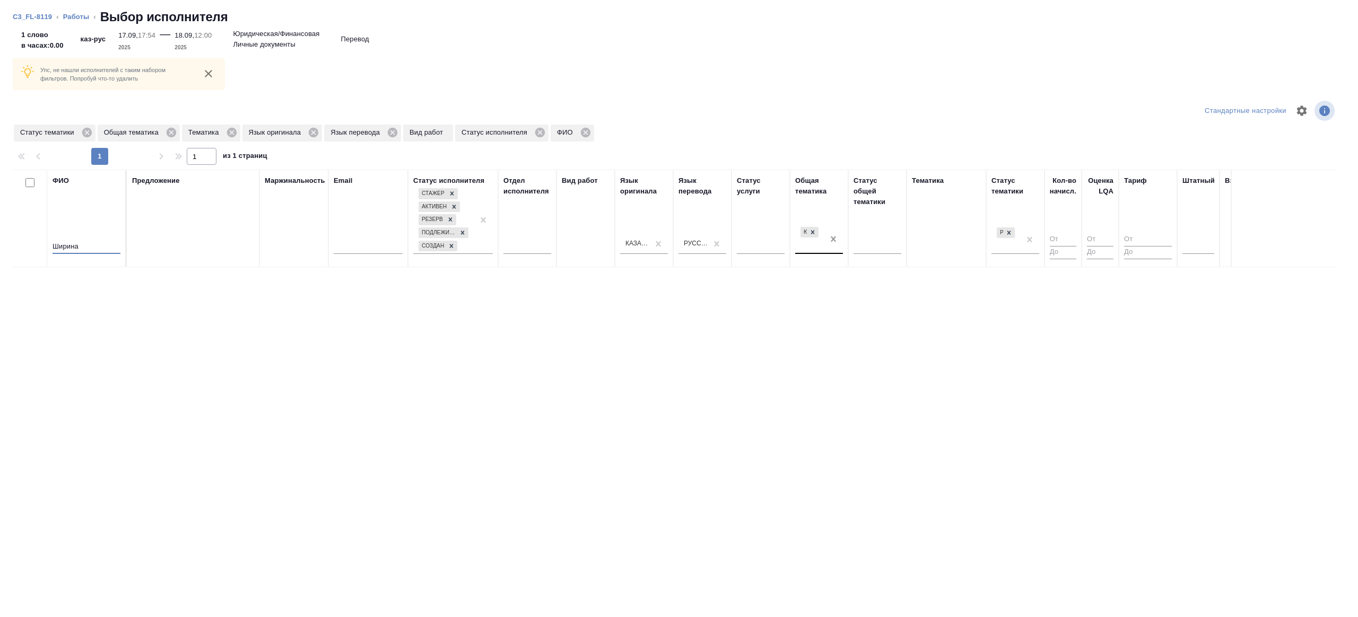 The height and width of the screenshot is (617, 1358). I want to click on span: Настроить таблицу, so click(1302, 111).